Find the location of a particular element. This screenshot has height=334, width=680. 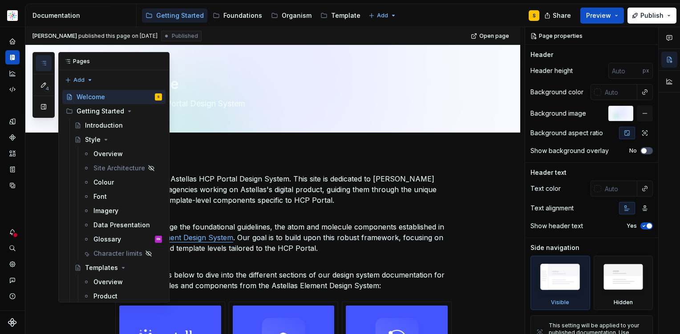

svg: Supernova Logo is located at coordinates (12, 323).